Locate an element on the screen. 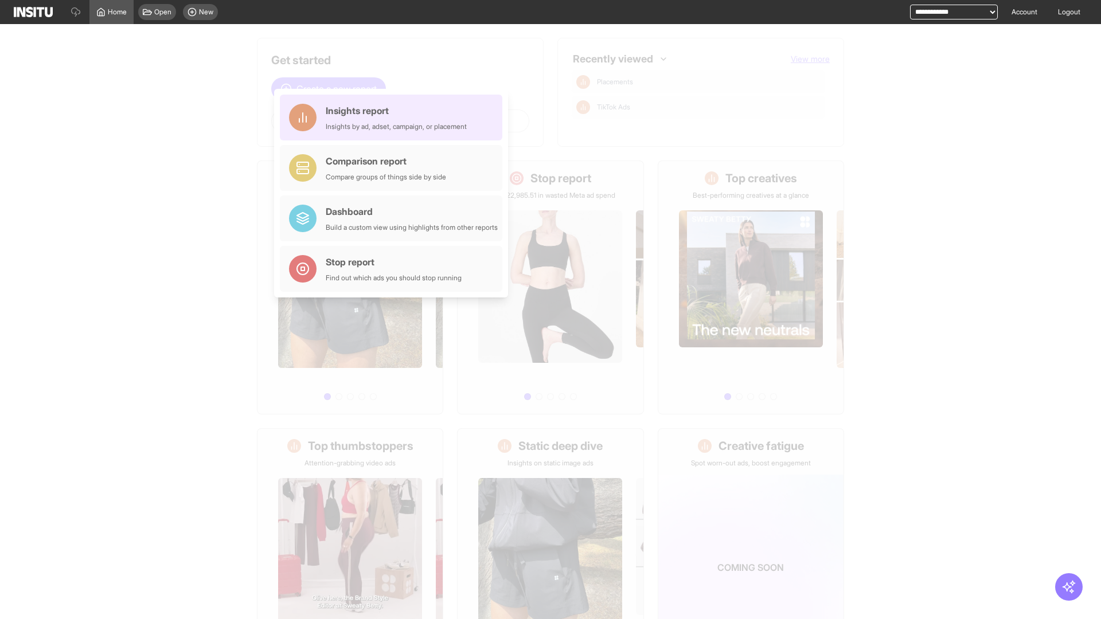  div: Compare groups of things side by side is located at coordinates (386, 177).